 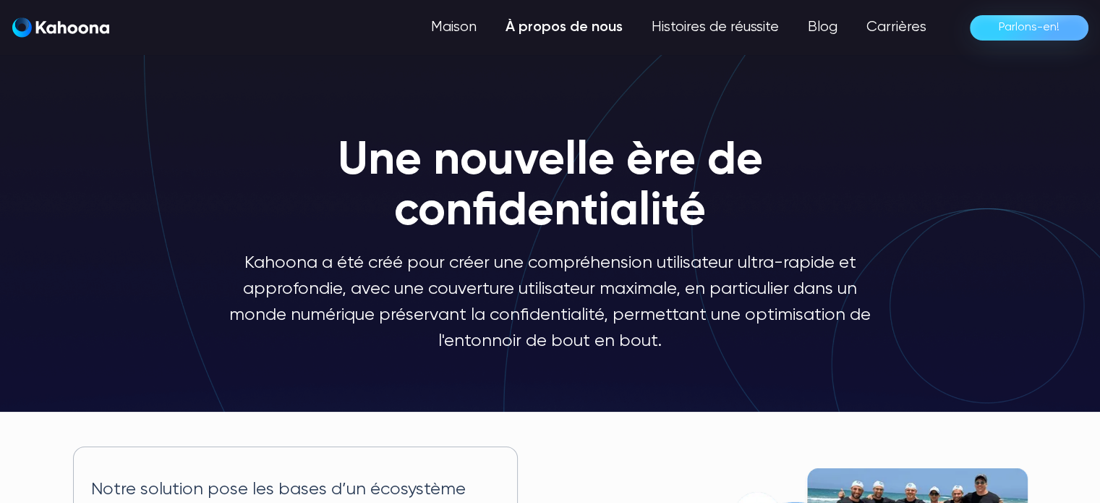 I want to click on img: Logo Kahoona blanc, so click(x=61, y=27).